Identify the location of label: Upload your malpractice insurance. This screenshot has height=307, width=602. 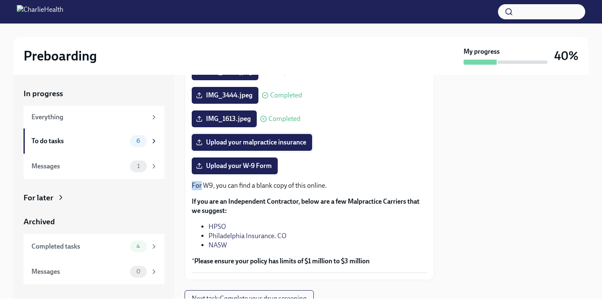
(252, 142).